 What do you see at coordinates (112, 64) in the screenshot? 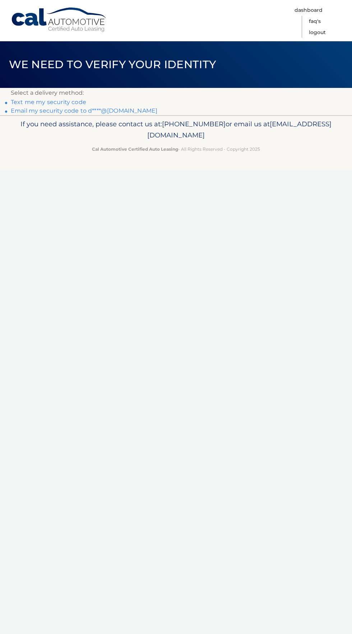
I see `span: We need to verify your identity` at bounding box center [112, 64].